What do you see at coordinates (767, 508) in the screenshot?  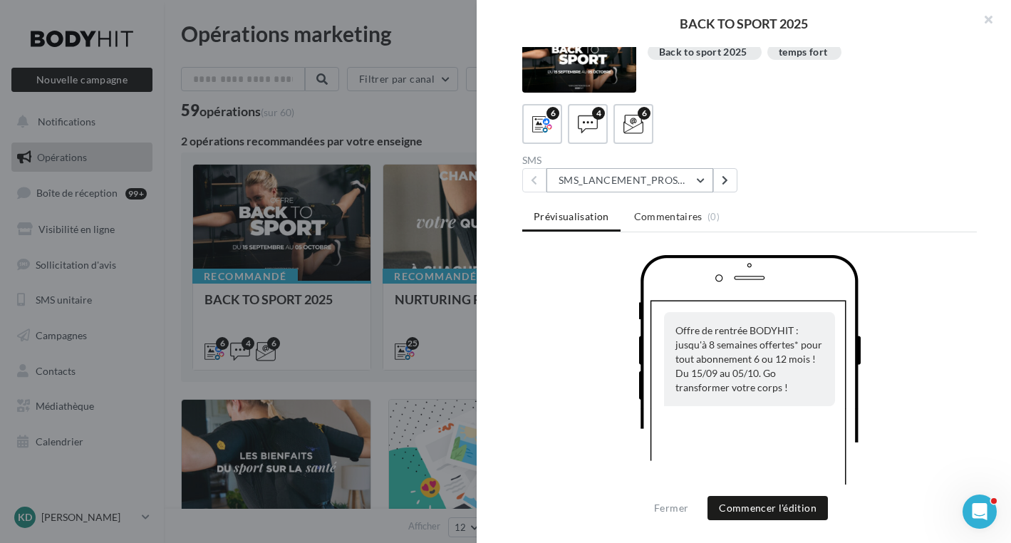 I see `button: Commencer l'édition` at bounding box center [767, 508].